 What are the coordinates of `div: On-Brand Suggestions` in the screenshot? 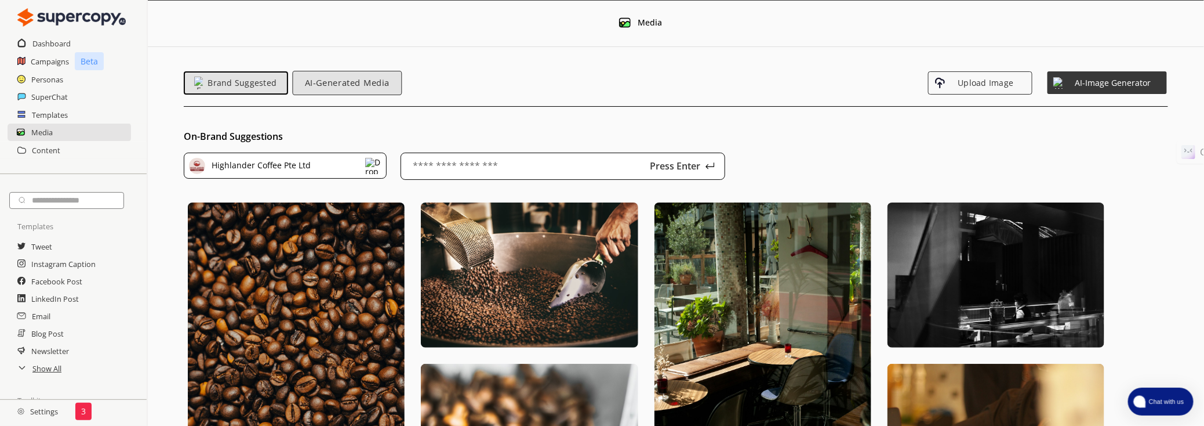 It's located at (694, 136).